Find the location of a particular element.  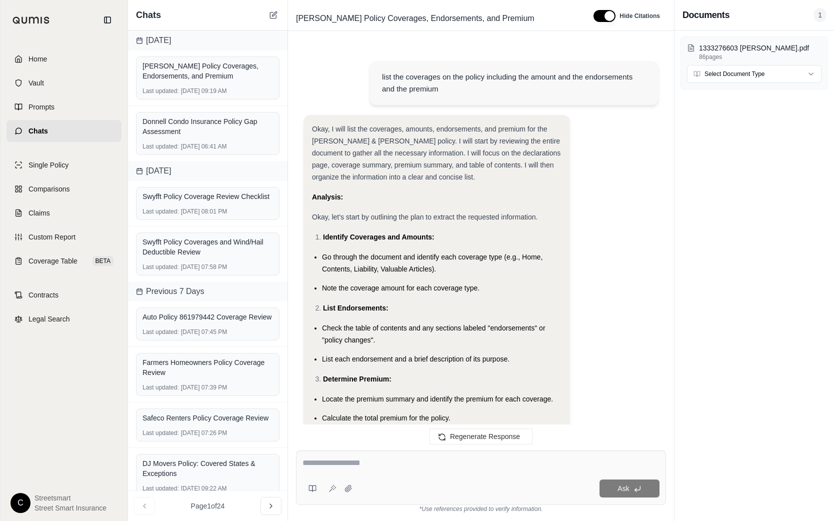

a: Vault is located at coordinates (64, 83).